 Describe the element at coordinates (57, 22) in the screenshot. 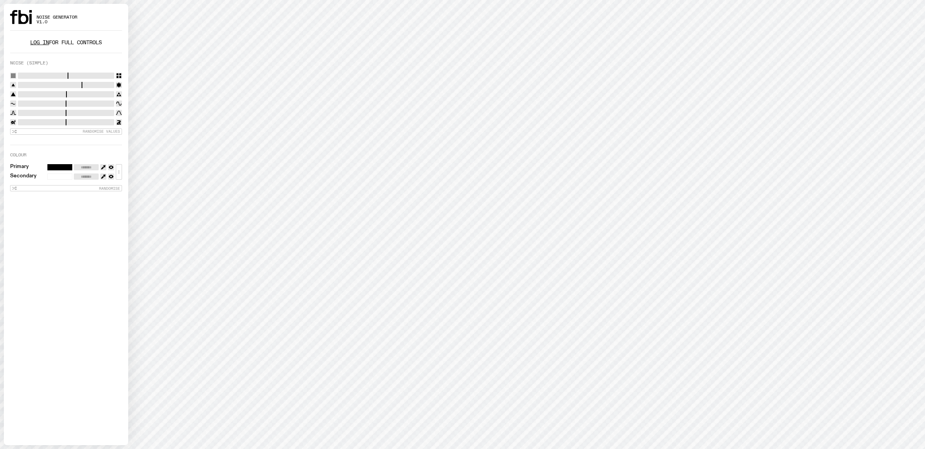

I see `span: v1.0` at that location.